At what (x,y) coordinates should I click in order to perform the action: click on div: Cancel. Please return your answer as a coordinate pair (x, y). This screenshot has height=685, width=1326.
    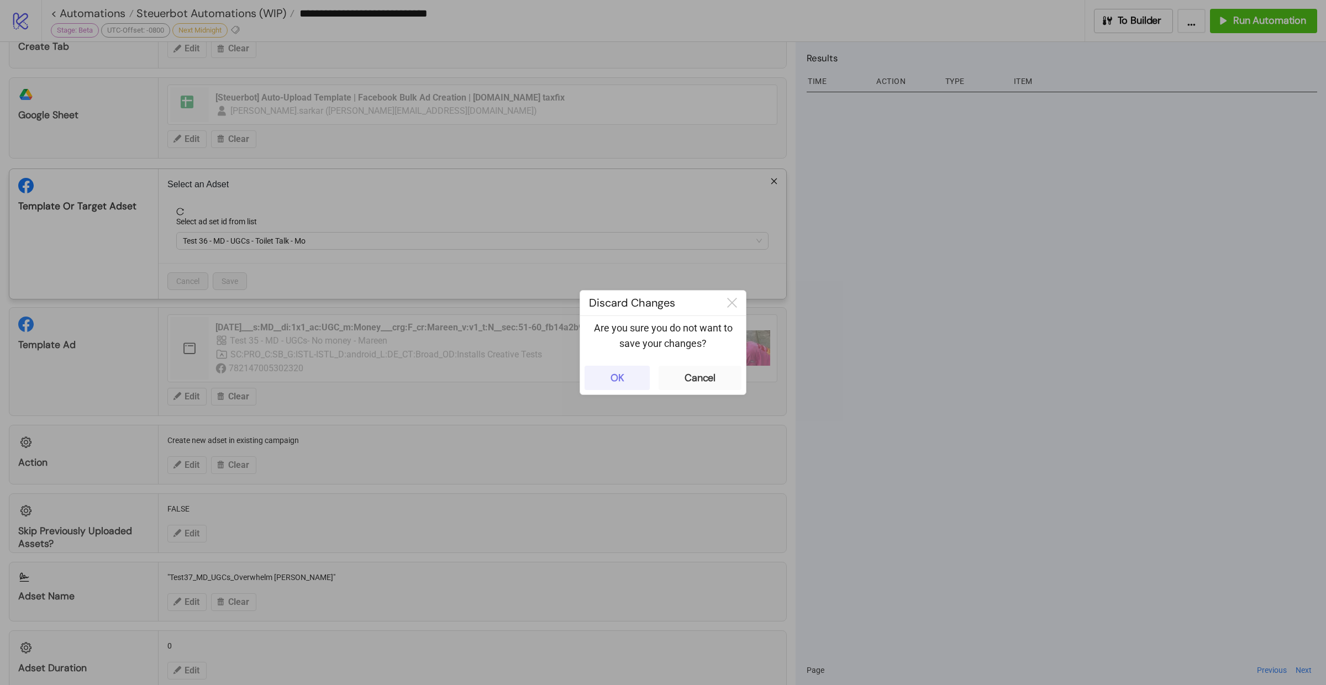
    Looking at the image, I should click on (700, 378).